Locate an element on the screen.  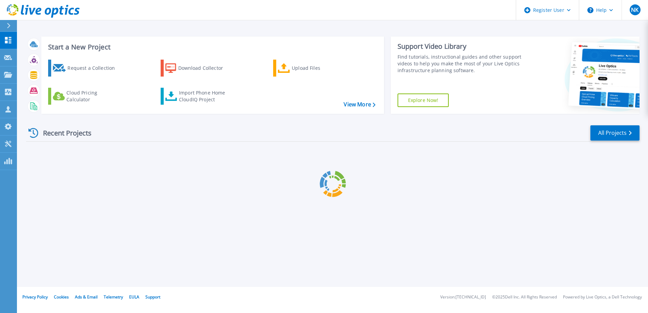
div: Upload Files is located at coordinates (319, 68).